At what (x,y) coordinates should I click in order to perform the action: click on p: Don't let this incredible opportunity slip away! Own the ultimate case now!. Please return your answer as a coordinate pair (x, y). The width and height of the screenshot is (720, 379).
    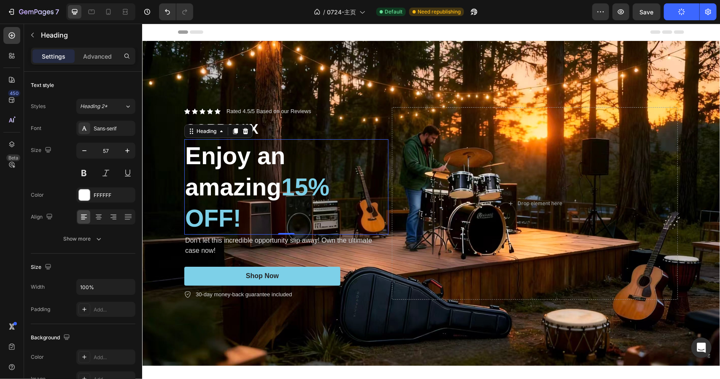
    Looking at the image, I should click on (144, 222).